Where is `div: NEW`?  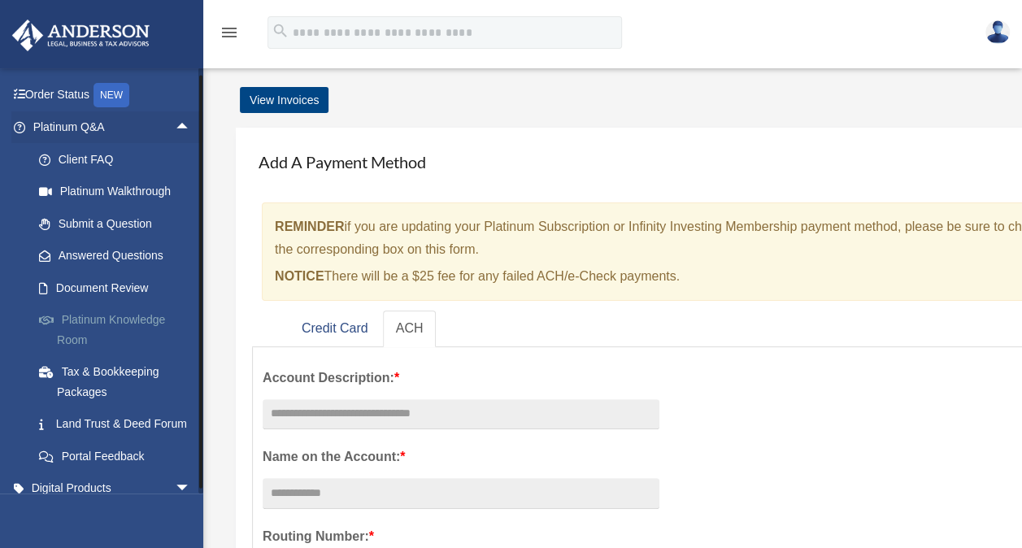 div: NEW is located at coordinates (111, 95).